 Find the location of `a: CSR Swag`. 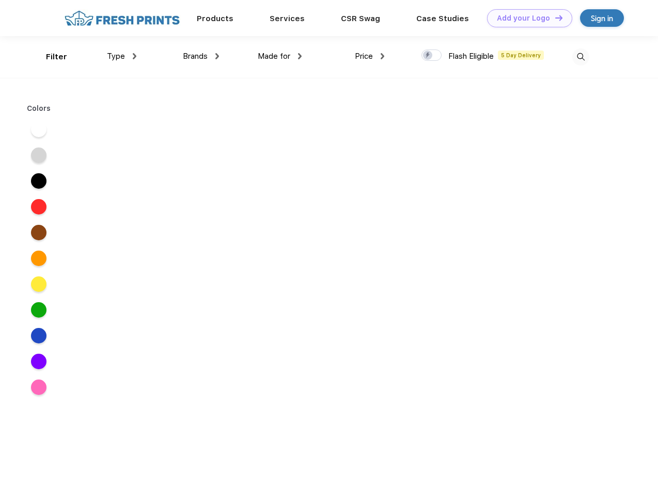

a: CSR Swag is located at coordinates (360, 19).